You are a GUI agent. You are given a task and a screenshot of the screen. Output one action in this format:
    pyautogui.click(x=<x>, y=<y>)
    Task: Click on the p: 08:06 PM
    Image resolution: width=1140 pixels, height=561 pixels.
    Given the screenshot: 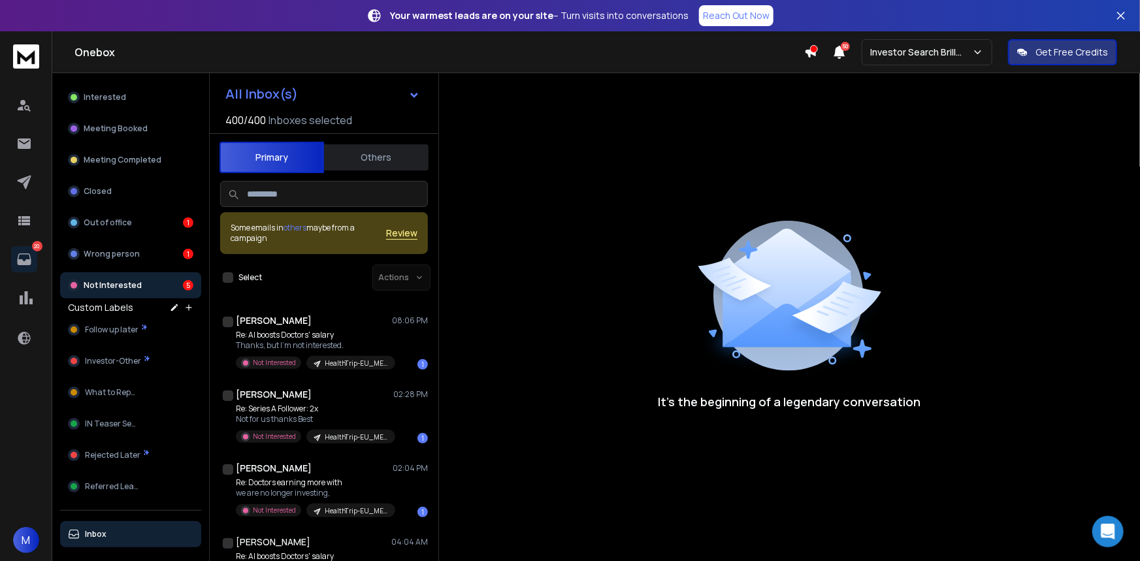 What is the action you would take?
    pyautogui.click(x=410, y=321)
    